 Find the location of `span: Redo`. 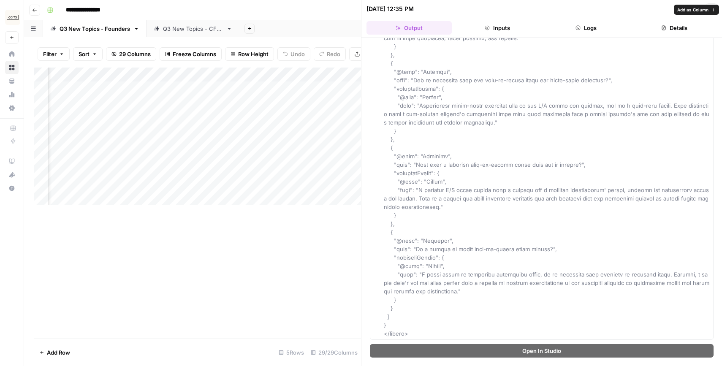

span: Redo is located at coordinates (333, 54).